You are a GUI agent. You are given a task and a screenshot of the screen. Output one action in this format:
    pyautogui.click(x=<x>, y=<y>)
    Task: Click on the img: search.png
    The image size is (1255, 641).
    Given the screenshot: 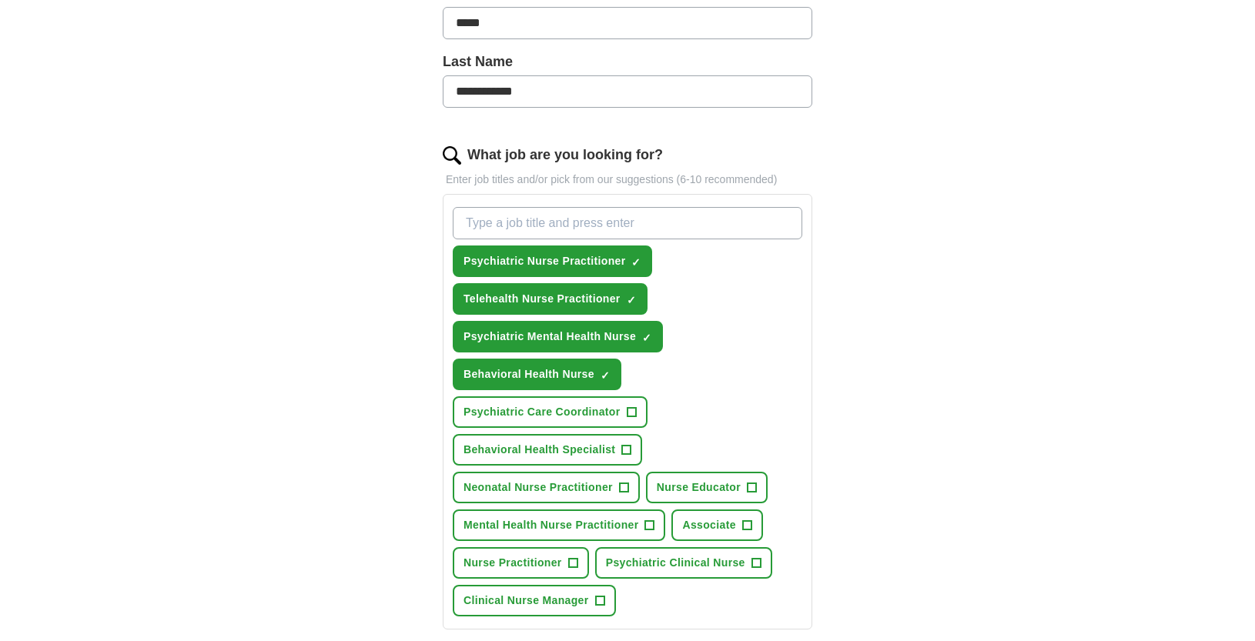 What is the action you would take?
    pyautogui.click(x=452, y=155)
    